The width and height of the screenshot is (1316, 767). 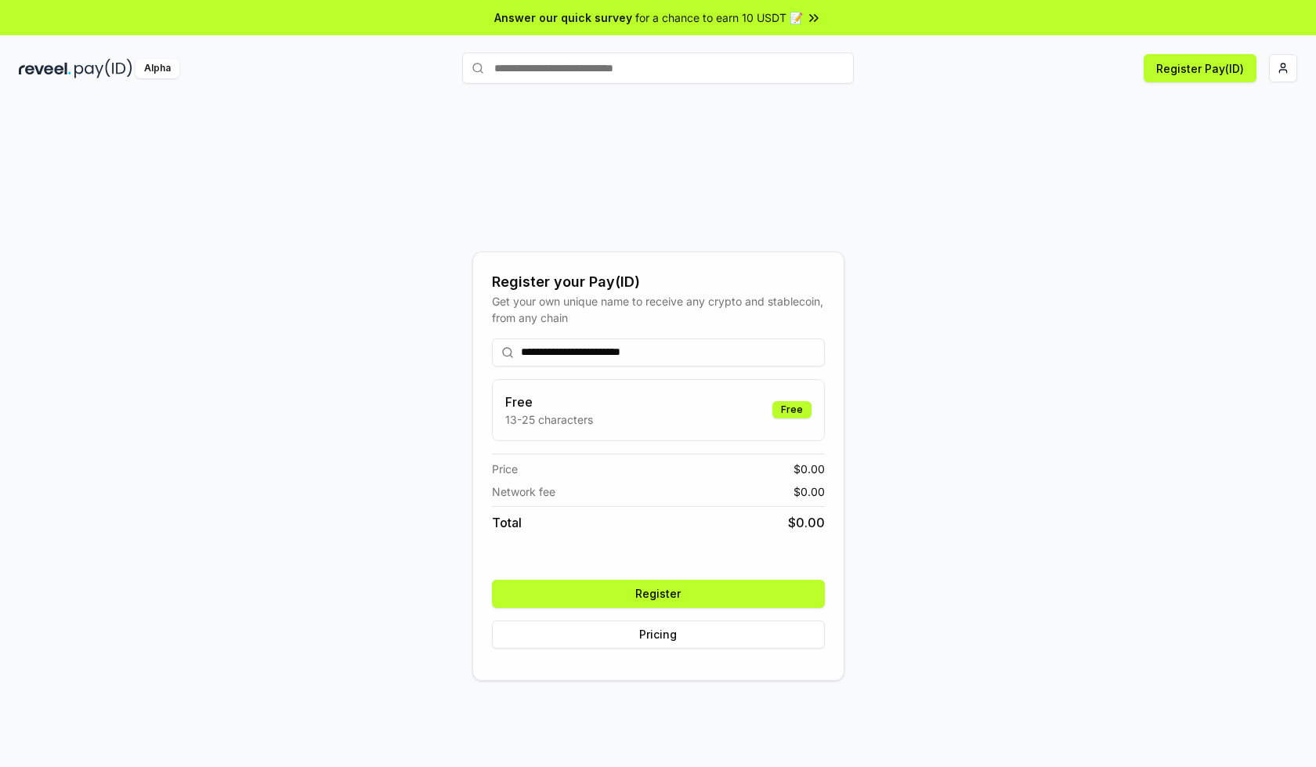 What do you see at coordinates (1200, 68) in the screenshot?
I see `button: Register Pay(ID)` at bounding box center [1200, 68].